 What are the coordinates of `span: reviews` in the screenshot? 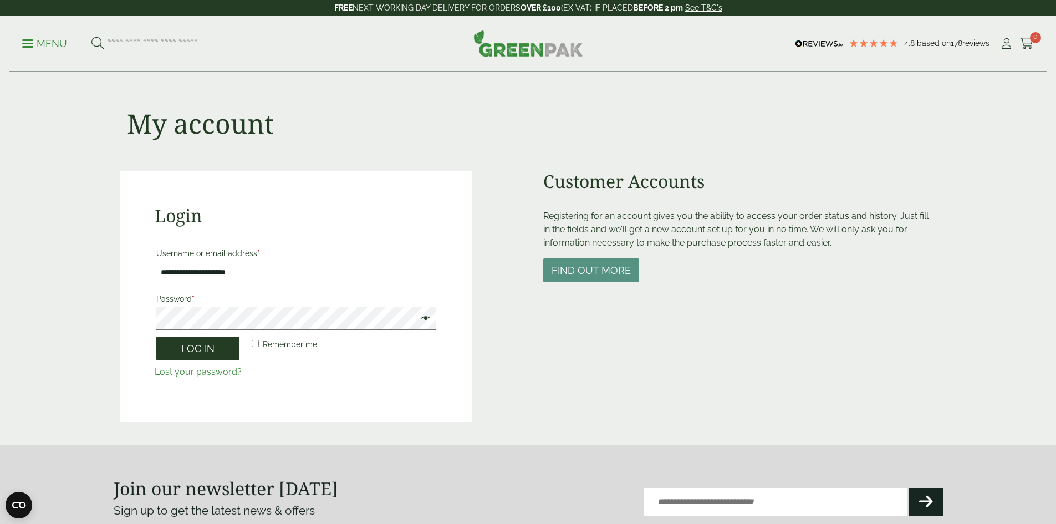 It's located at (975, 43).